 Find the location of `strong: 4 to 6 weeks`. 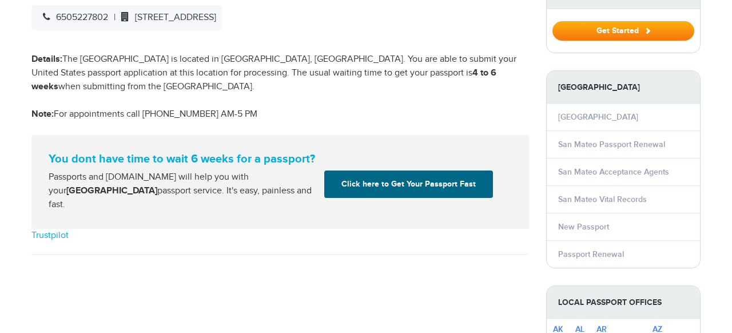

strong: 4 to 6 weeks is located at coordinates (264, 80).